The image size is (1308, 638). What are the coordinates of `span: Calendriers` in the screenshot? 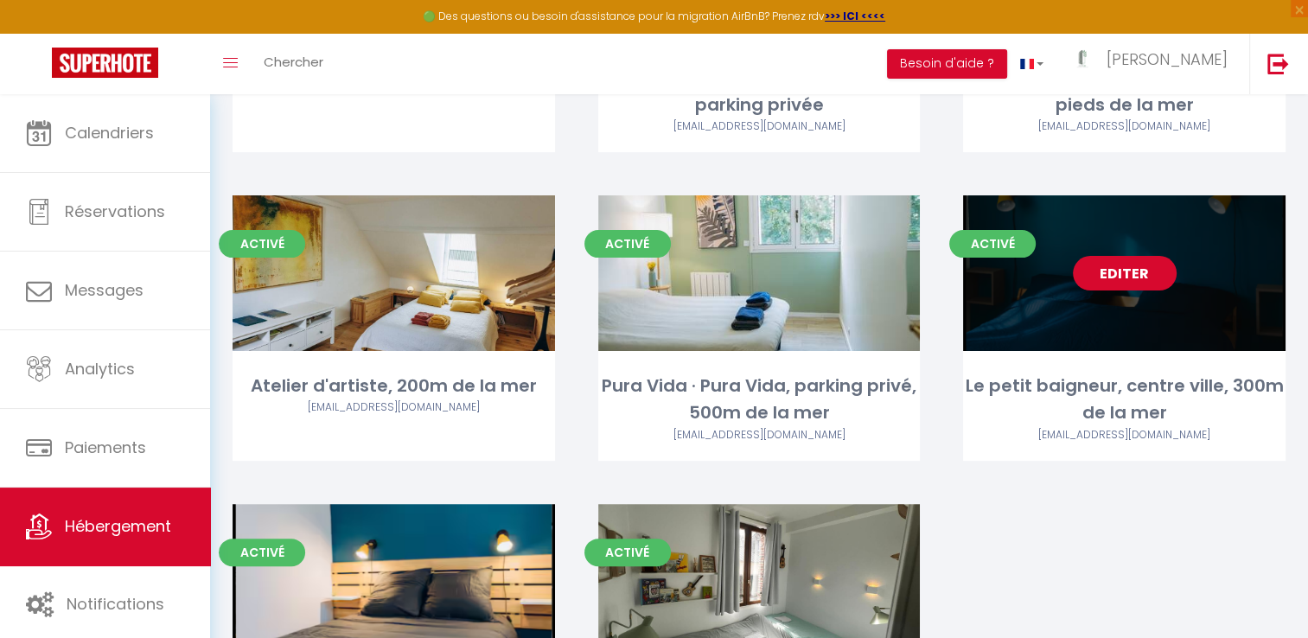 It's located at (109, 132).